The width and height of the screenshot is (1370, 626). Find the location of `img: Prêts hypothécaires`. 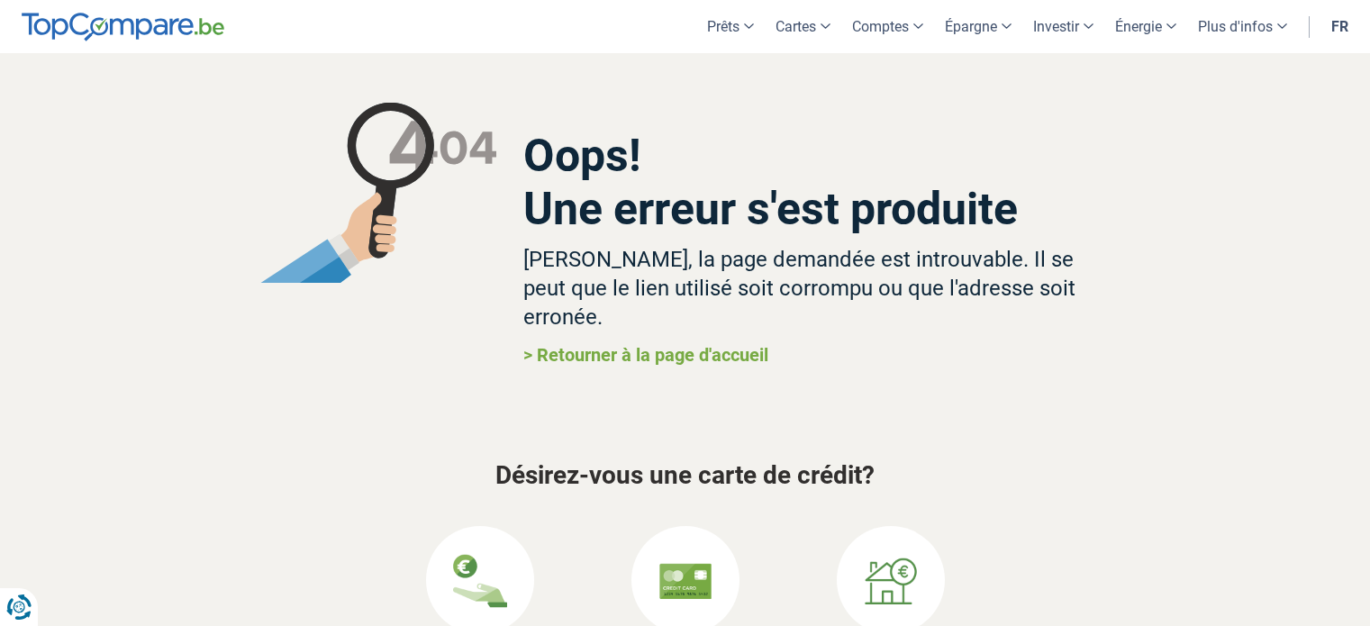

img: Prêts hypothécaires is located at coordinates (891, 581).